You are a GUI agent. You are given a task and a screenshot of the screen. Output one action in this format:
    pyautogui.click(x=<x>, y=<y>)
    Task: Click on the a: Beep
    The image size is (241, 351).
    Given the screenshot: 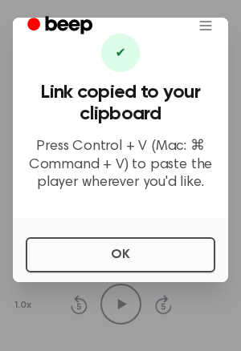 What is the action you would take?
    pyautogui.click(x=61, y=26)
    